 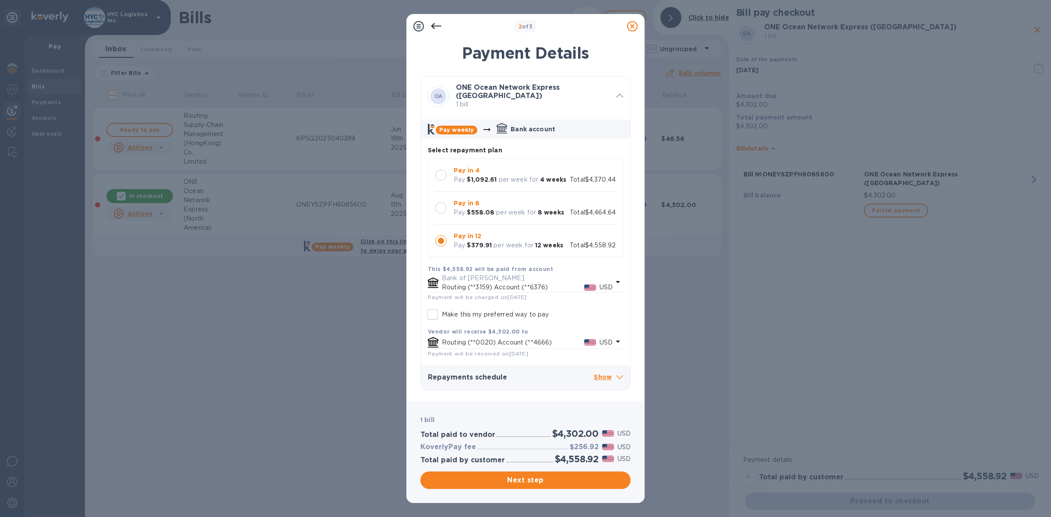 I want to click on b: 1 bill, so click(x=428, y=420).